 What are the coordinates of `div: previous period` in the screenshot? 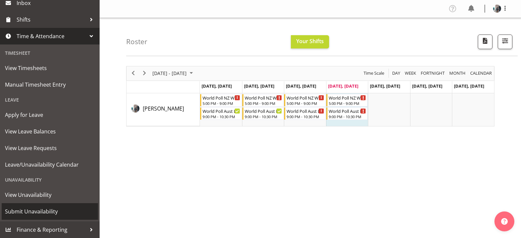 It's located at (133, 73).